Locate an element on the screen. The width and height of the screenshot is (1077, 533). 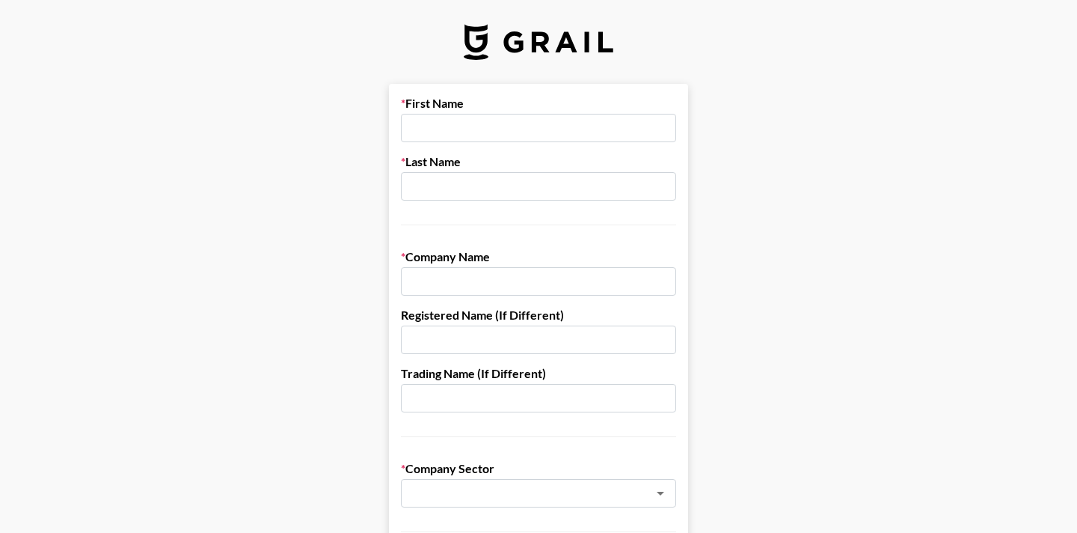
img: Grail Talent Logo is located at coordinates (539, 42).